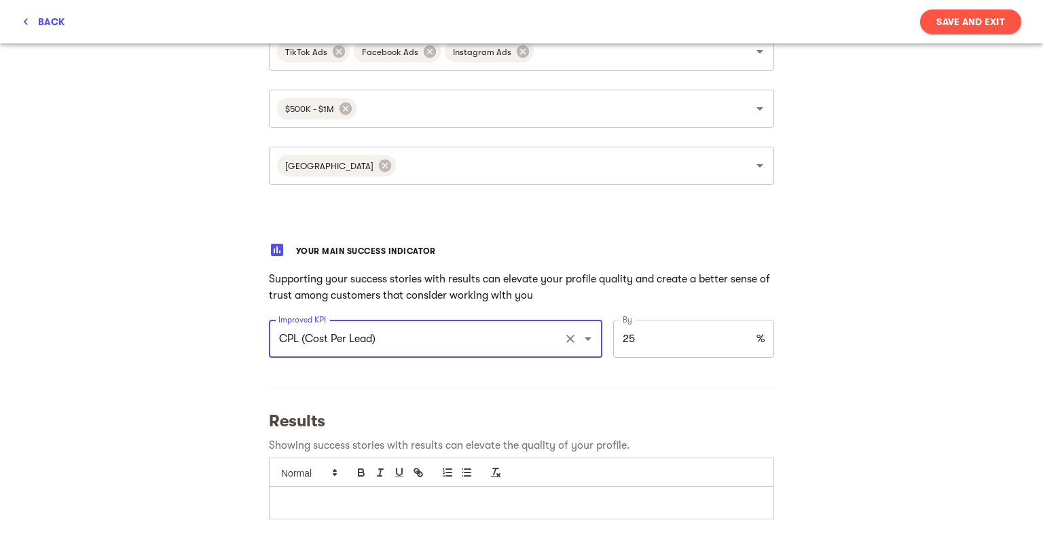 The width and height of the screenshot is (1043, 537). Describe the element at coordinates (366, 251) in the screenshot. I see `span: YOUR MAIN SUCCESS INDICATOR` at that location.